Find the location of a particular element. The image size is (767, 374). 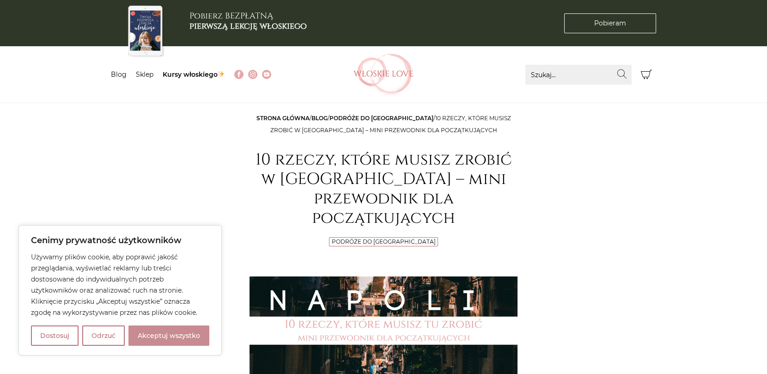

p: Używamy plików cookie, aby poprawić jakość przeglądania, wyświetlać reklamy lub treści dostosowan... is located at coordinates (120, 285).